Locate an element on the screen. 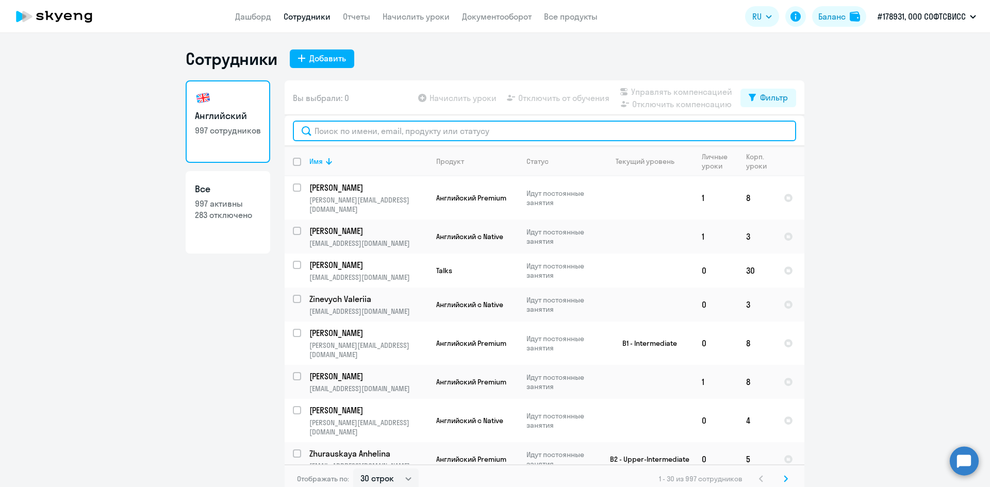 The width and height of the screenshot is (990, 487). h3: Все is located at coordinates (228, 189).